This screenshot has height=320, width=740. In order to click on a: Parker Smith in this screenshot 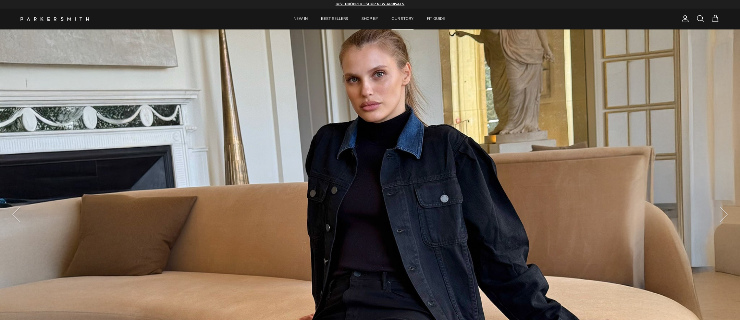, I will do `click(55, 19)`.